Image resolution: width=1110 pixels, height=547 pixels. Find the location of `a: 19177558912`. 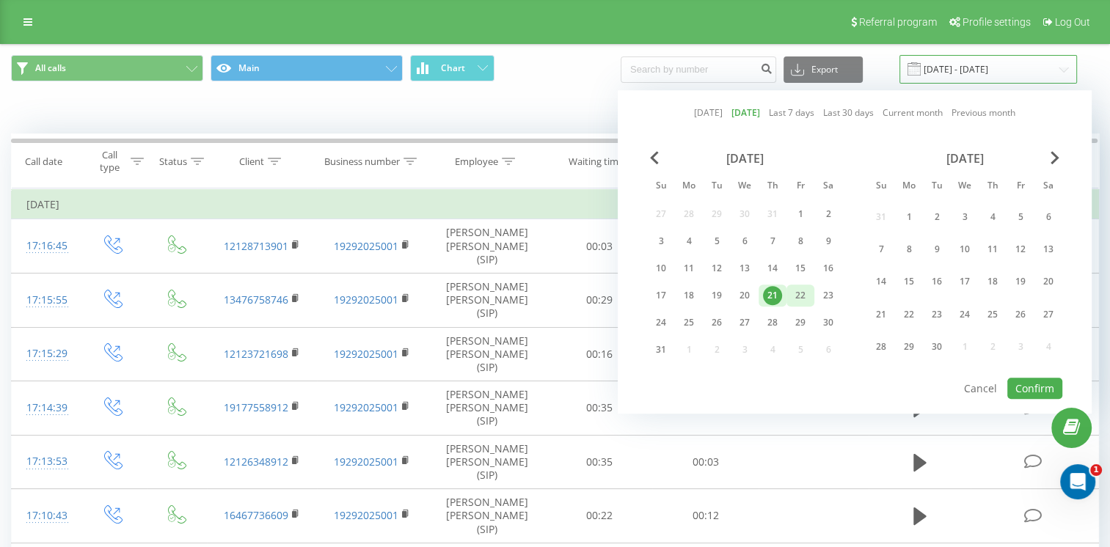

a: 19177558912 is located at coordinates (256, 407).